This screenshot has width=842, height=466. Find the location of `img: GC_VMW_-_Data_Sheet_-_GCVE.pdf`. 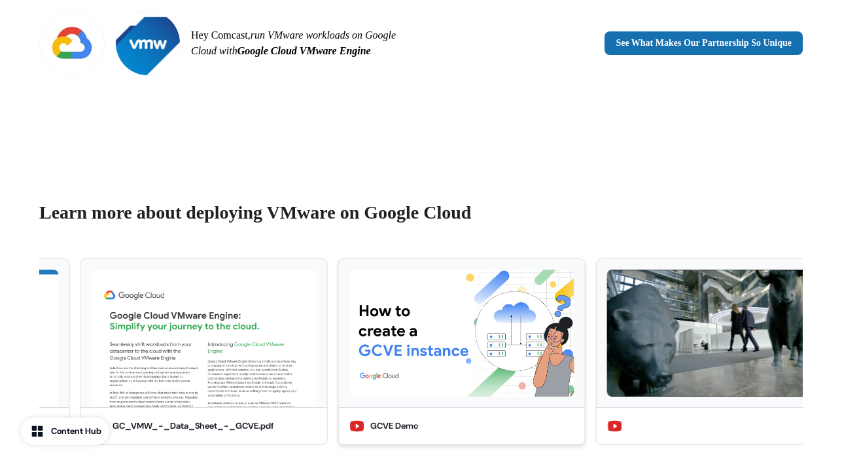

img: GC_VMW_-_Data_Sheet_-_GCVE.pdf is located at coordinates (204, 338).